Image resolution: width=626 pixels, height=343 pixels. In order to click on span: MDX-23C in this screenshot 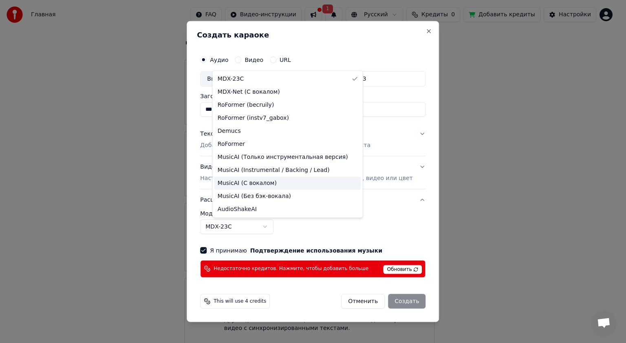, I will do `click(231, 79)`.